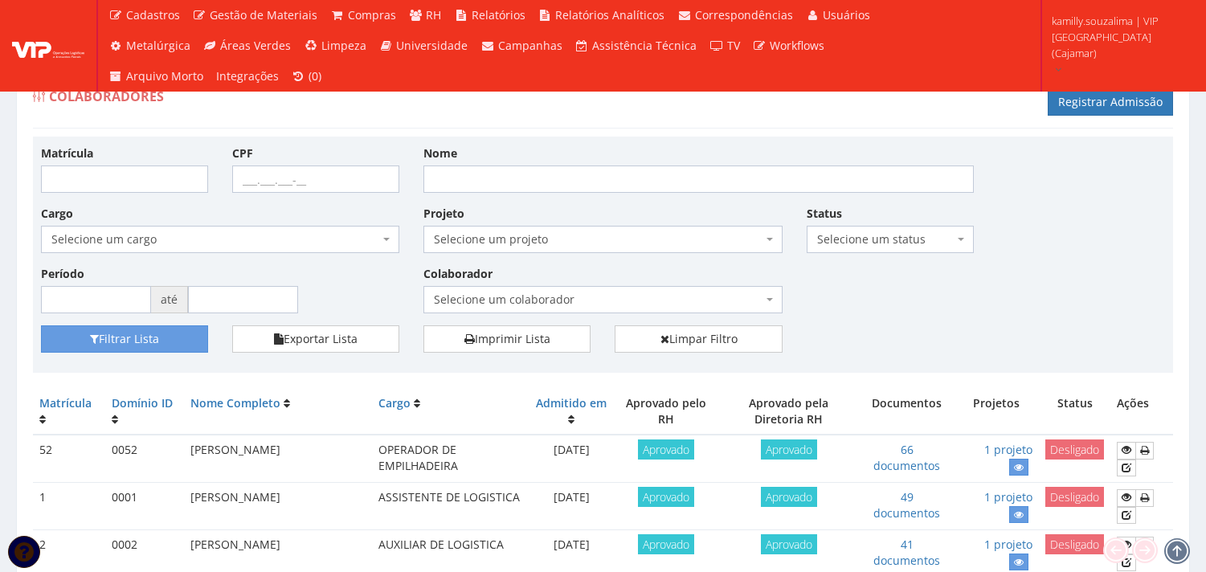  What do you see at coordinates (315, 76) in the screenshot?
I see `span: (0)` at bounding box center [315, 76].